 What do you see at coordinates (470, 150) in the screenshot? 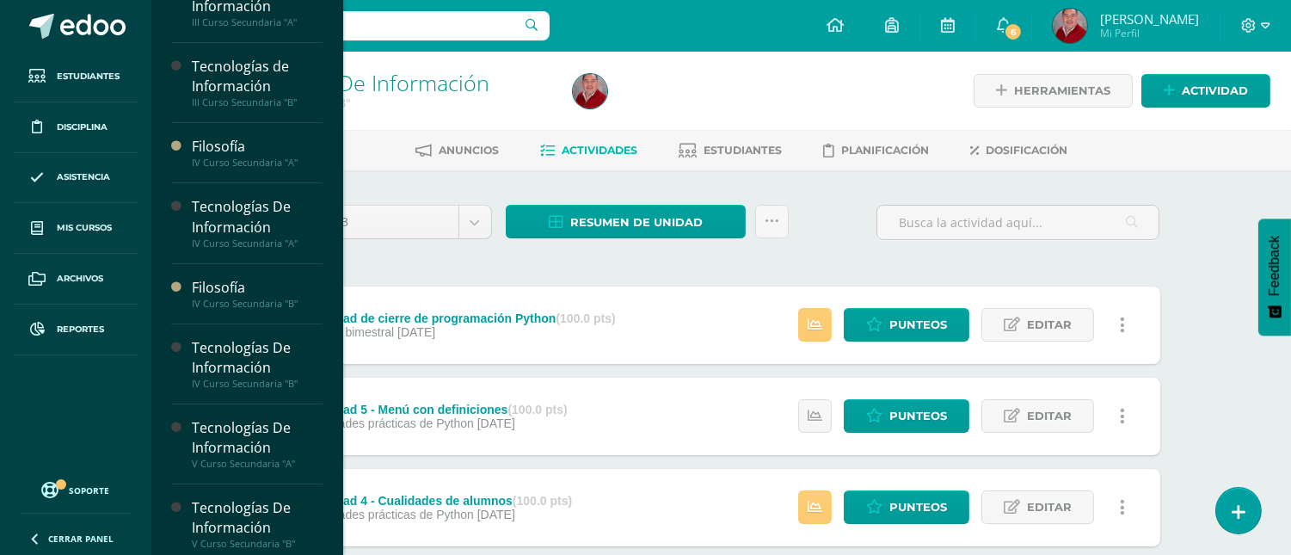
I see `span: Anuncios` at bounding box center [470, 150].